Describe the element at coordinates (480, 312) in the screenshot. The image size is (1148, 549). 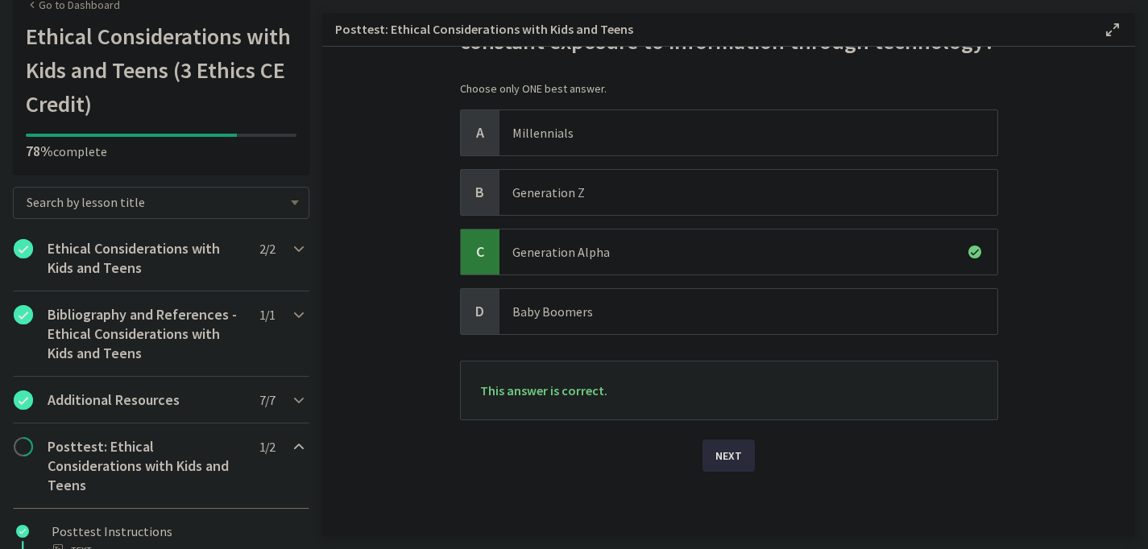
I see `span: D` at that location.